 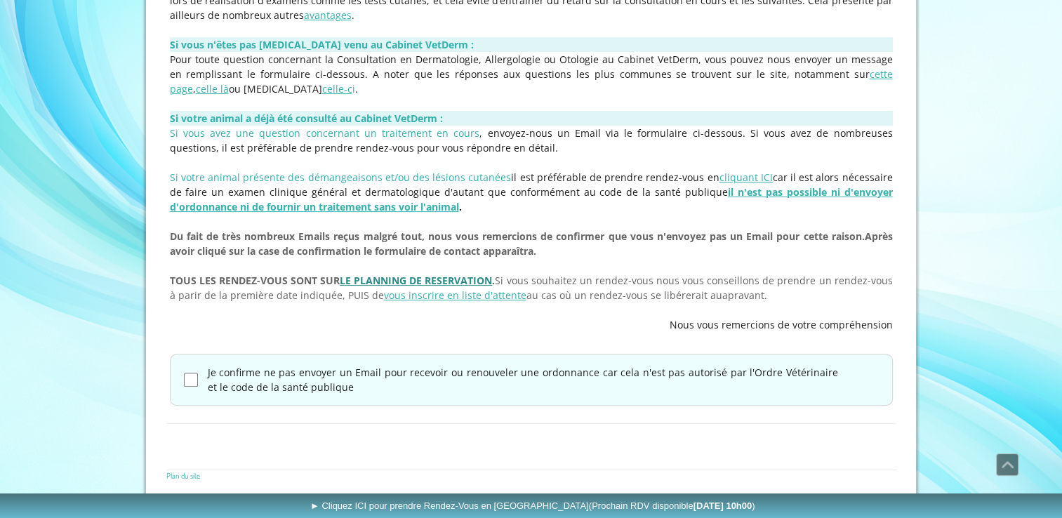 I want to click on span: i, so click(x=354, y=88).